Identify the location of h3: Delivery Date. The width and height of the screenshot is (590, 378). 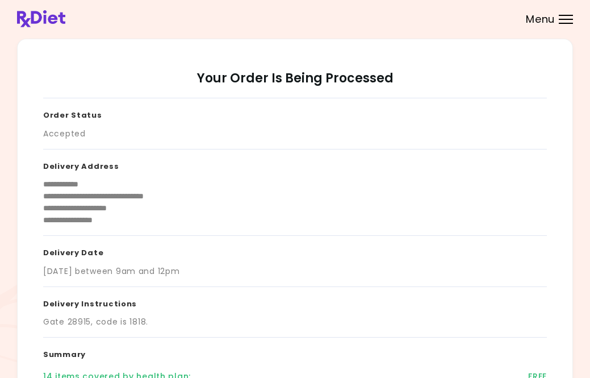
(295, 250).